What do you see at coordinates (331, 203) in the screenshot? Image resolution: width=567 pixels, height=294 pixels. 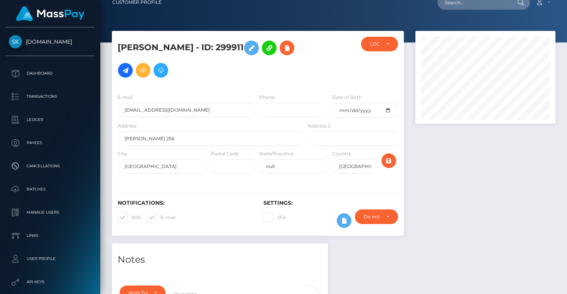 I see `h6: Settings:` at bounding box center [331, 203].